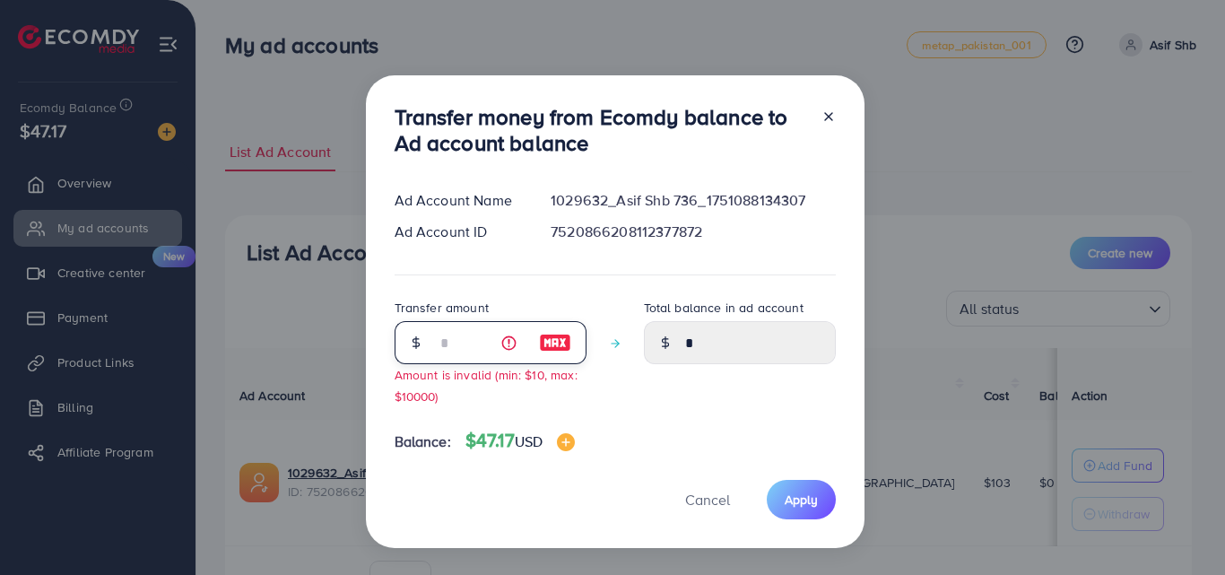 The width and height of the screenshot is (1225, 575). What do you see at coordinates (724, 308) in the screenshot?
I see `label: Total balance in ad account` at bounding box center [724, 308].